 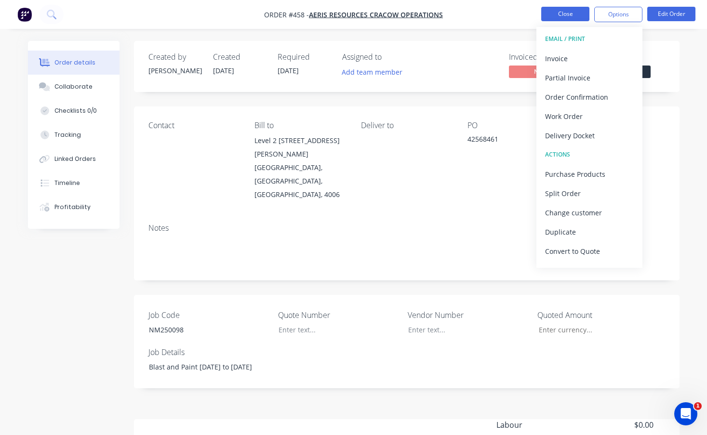 I want to click on div: Tracking, so click(x=67, y=135).